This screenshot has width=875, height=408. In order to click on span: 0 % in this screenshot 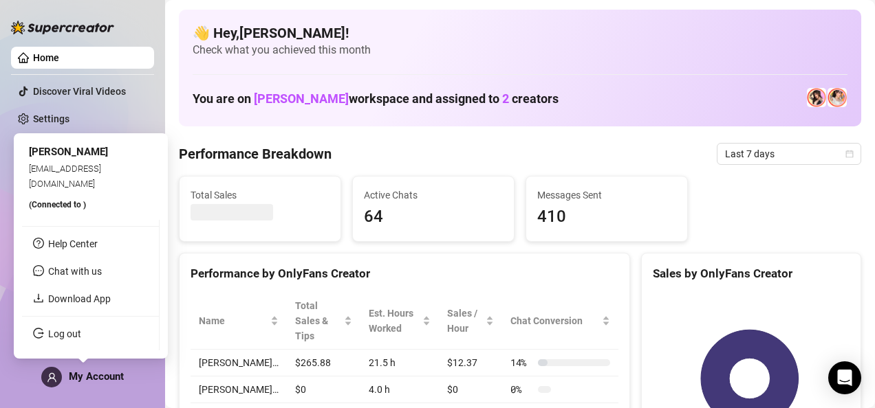, I will do `click(521, 390)`.